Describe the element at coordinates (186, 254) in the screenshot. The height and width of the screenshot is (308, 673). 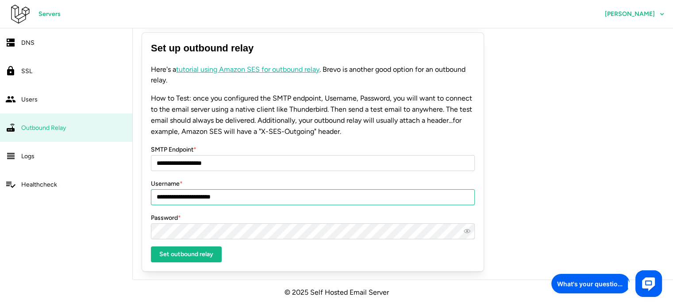
I see `button: Set outbound relay` at that location.